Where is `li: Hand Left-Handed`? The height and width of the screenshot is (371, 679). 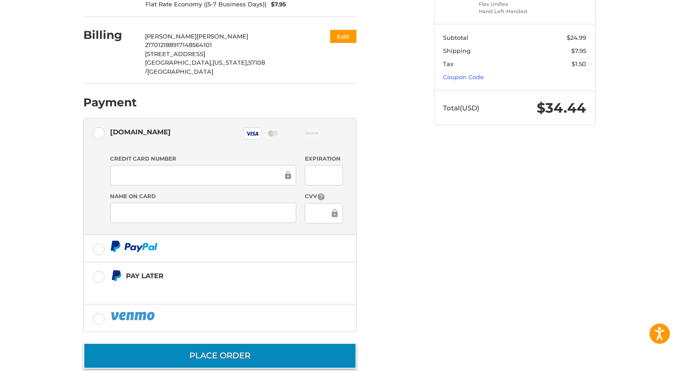
li: Hand Left-Handed is located at coordinates (514, 11).